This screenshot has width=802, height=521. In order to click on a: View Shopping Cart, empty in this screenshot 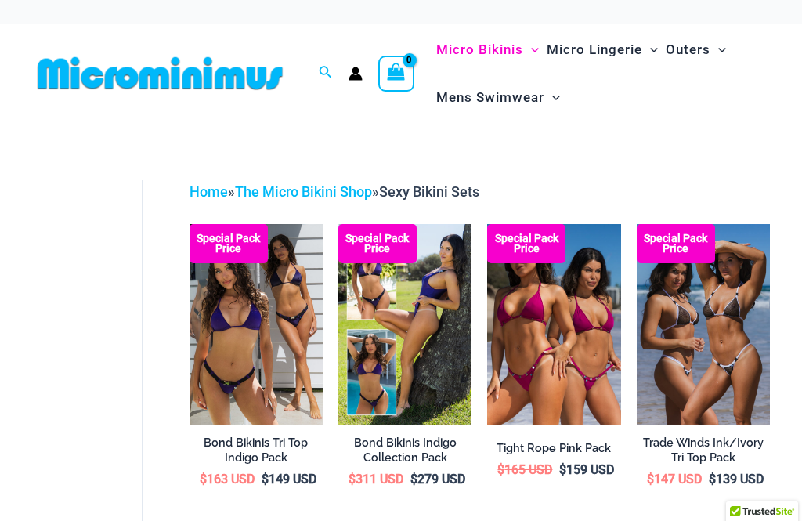, I will do `click(396, 74)`.